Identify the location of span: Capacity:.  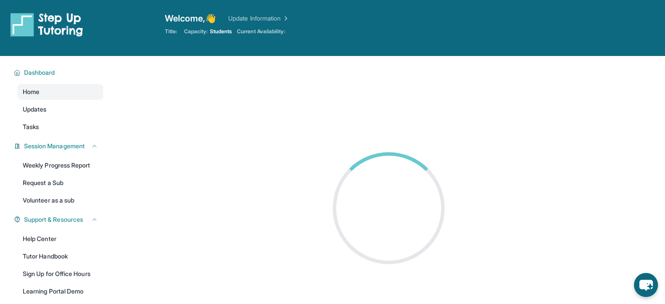
(196, 31).